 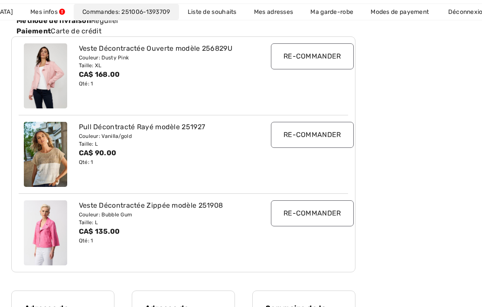 I want to click on a: 251006-1393709, so click(x=144, y=12).